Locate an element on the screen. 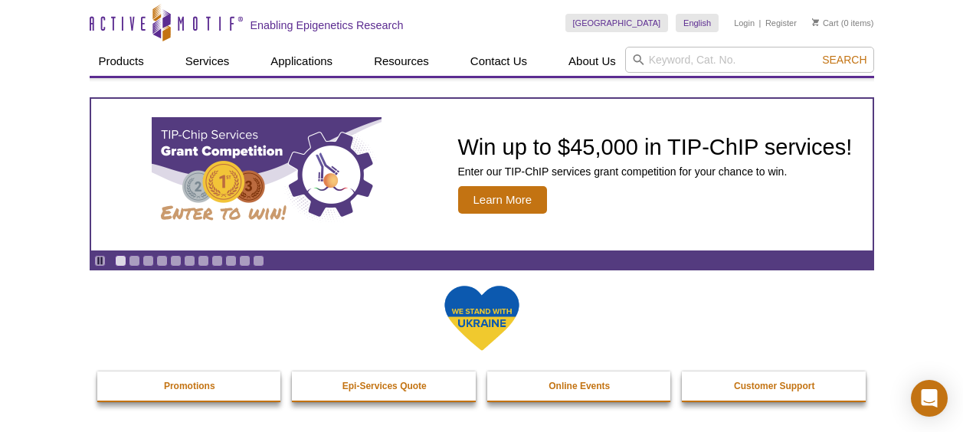 The width and height of the screenshot is (963, 432). a: Go to slide 1 is located at coordinates (120, 260).